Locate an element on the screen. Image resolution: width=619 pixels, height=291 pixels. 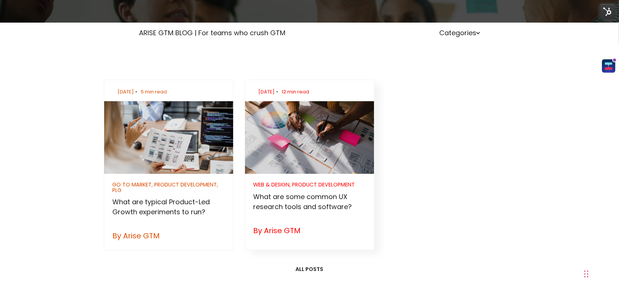
img: HubSpot Tools Menu Toggle is located at coordinates (607, 11).